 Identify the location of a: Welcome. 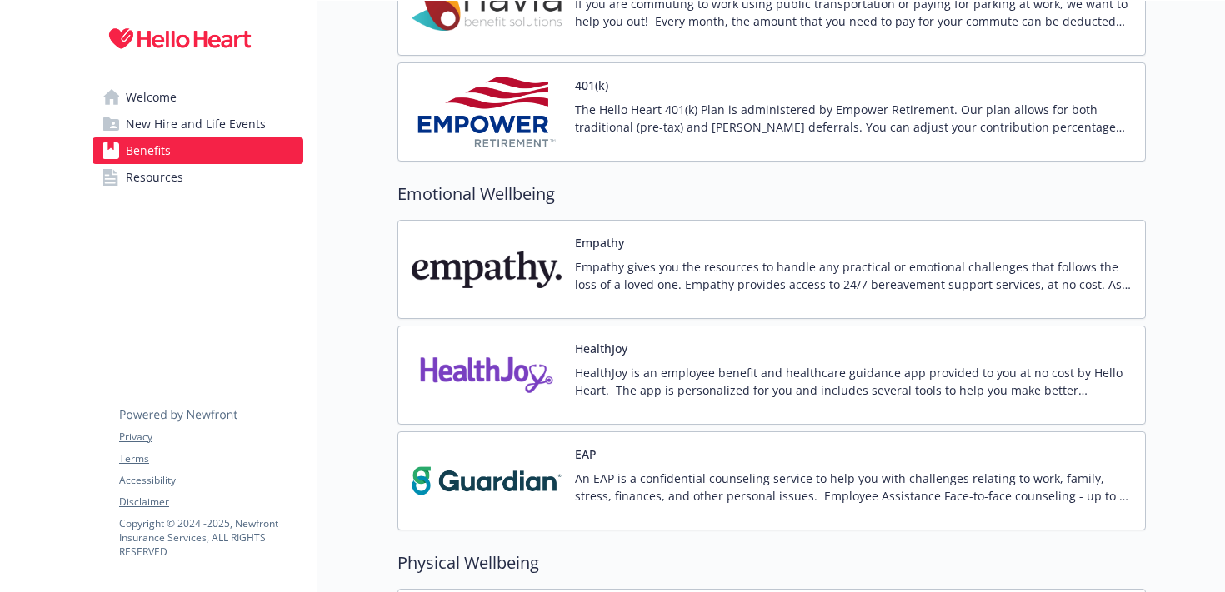
(197, 97).